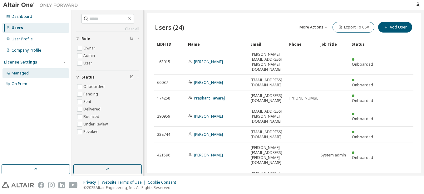 This screenshot has width=424, height=194. I want to click on span: Users (24), so click(169, 27).